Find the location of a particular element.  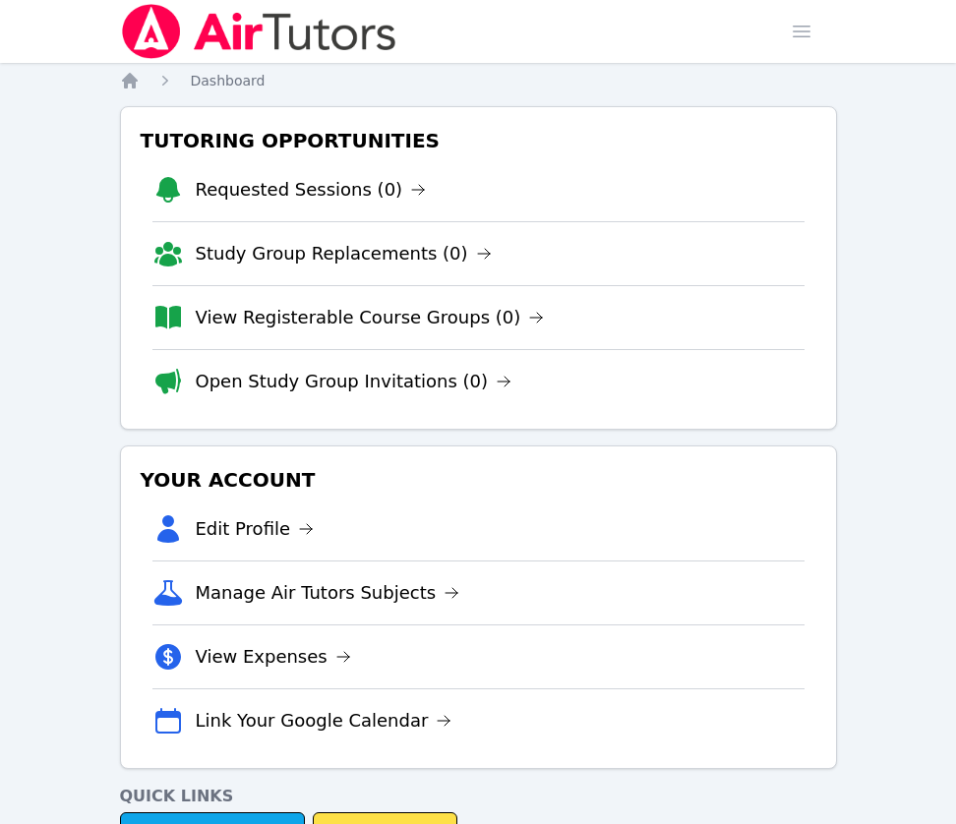

a: Requested Sessions (0) is located at coordinates (311, 190).